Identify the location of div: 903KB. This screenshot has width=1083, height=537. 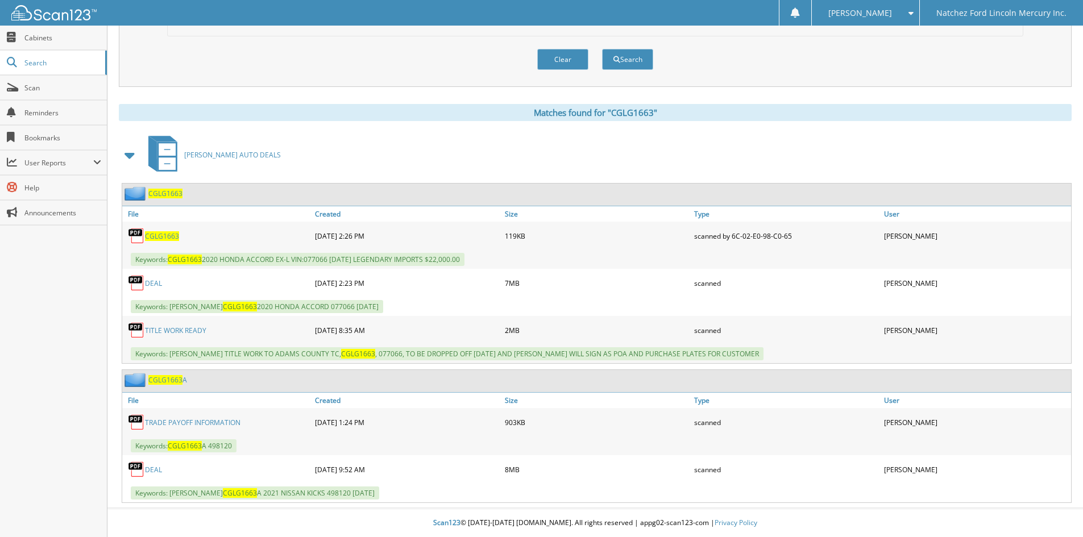
(597, 422).